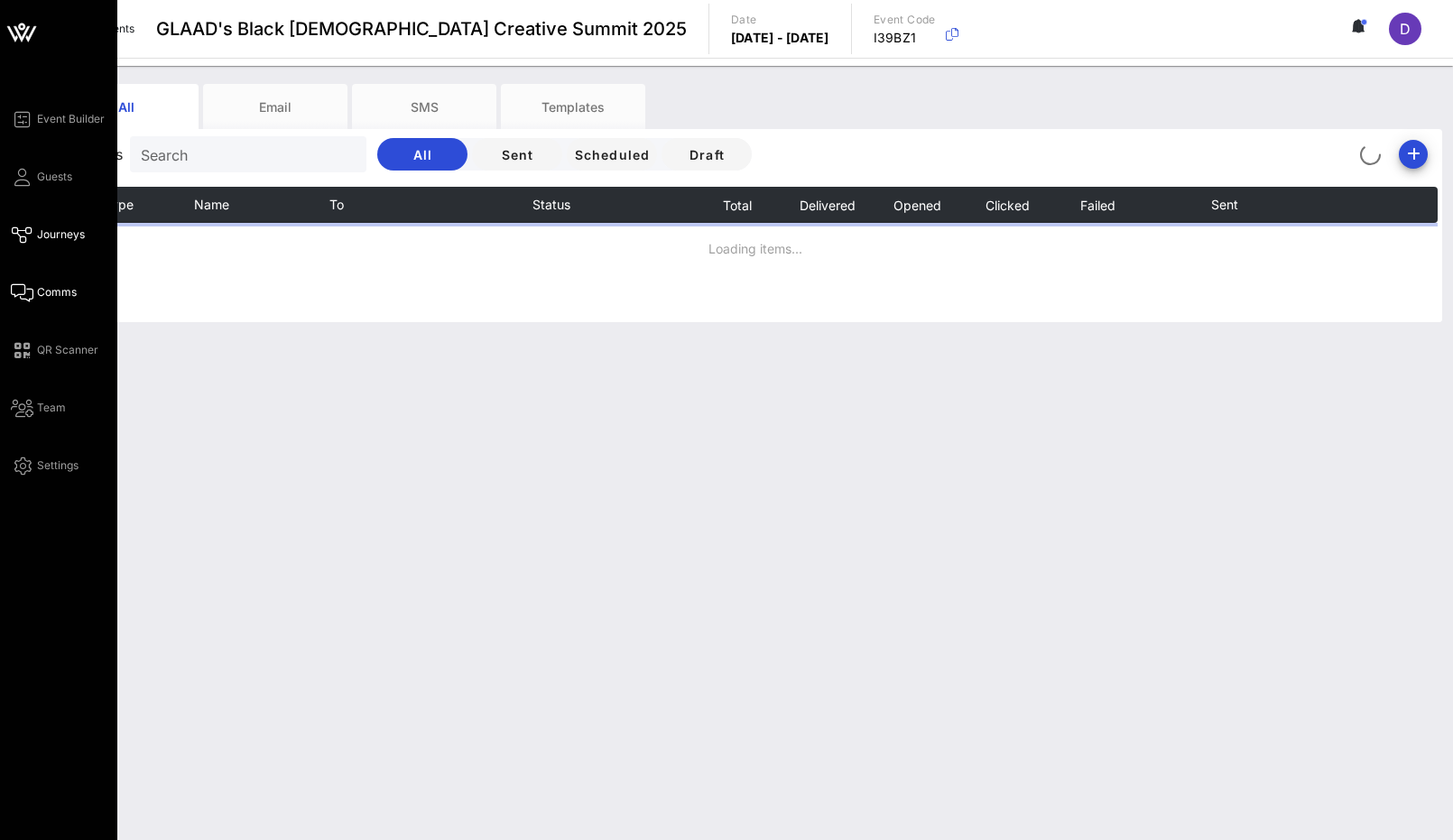  I want to click on a: Guests, so click(41, 177).